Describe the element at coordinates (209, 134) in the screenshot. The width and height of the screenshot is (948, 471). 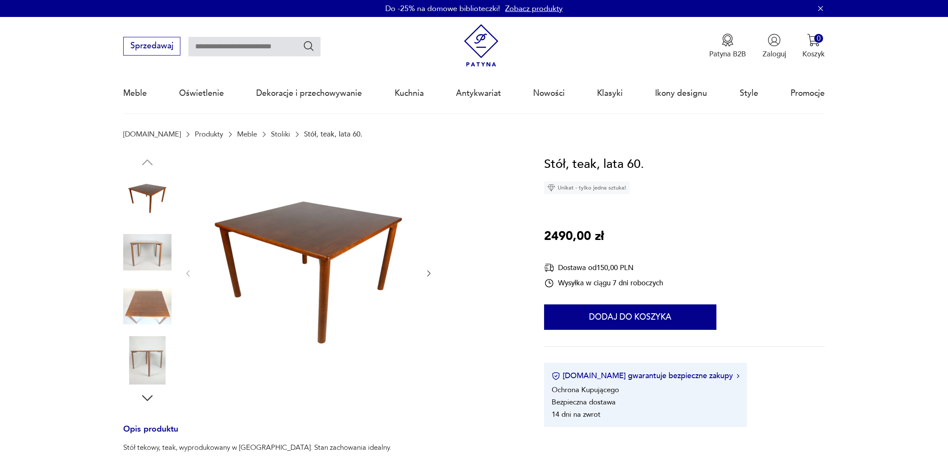
I see `a: Produkty` at that location.